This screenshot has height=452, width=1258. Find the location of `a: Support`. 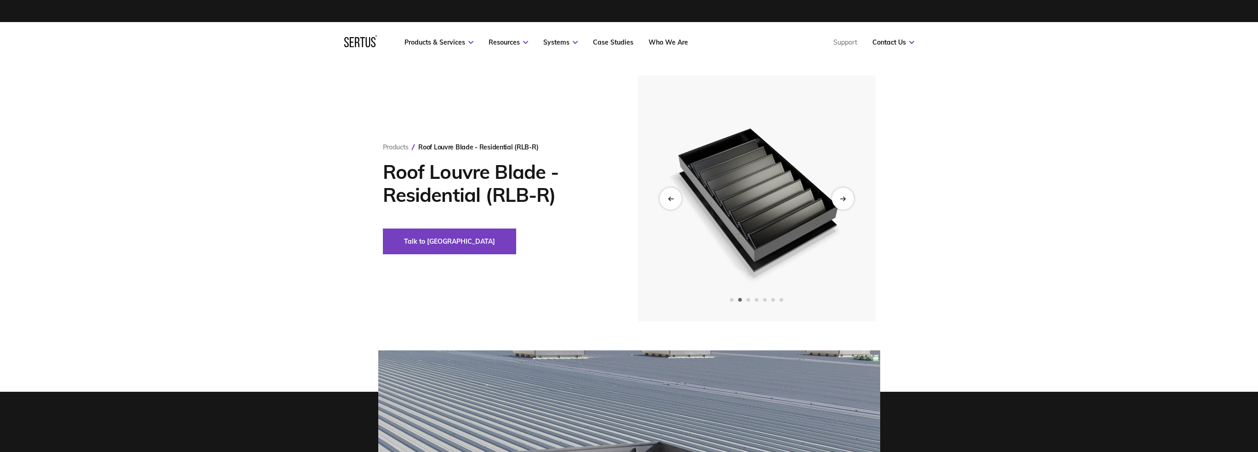

a: Support is located at coordinates (845, 42).